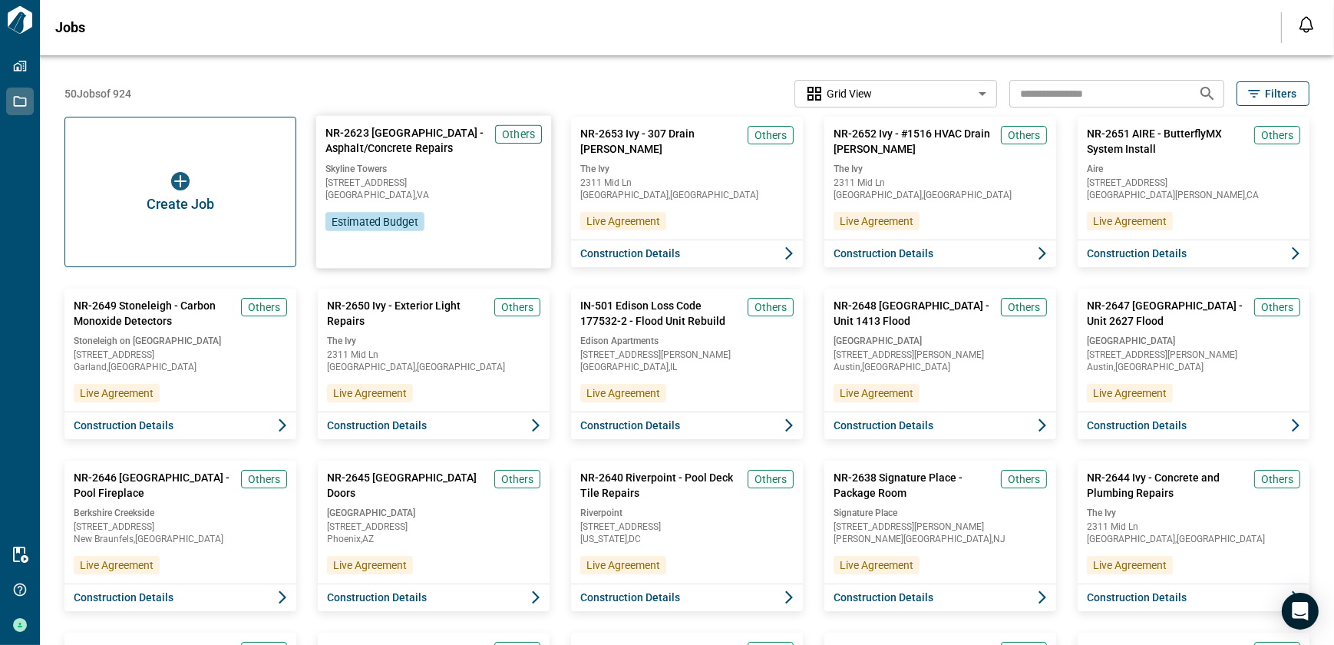  Describe the element at coordinates (1273, 94) in the screenshot. I see `button: Filters` at that location.